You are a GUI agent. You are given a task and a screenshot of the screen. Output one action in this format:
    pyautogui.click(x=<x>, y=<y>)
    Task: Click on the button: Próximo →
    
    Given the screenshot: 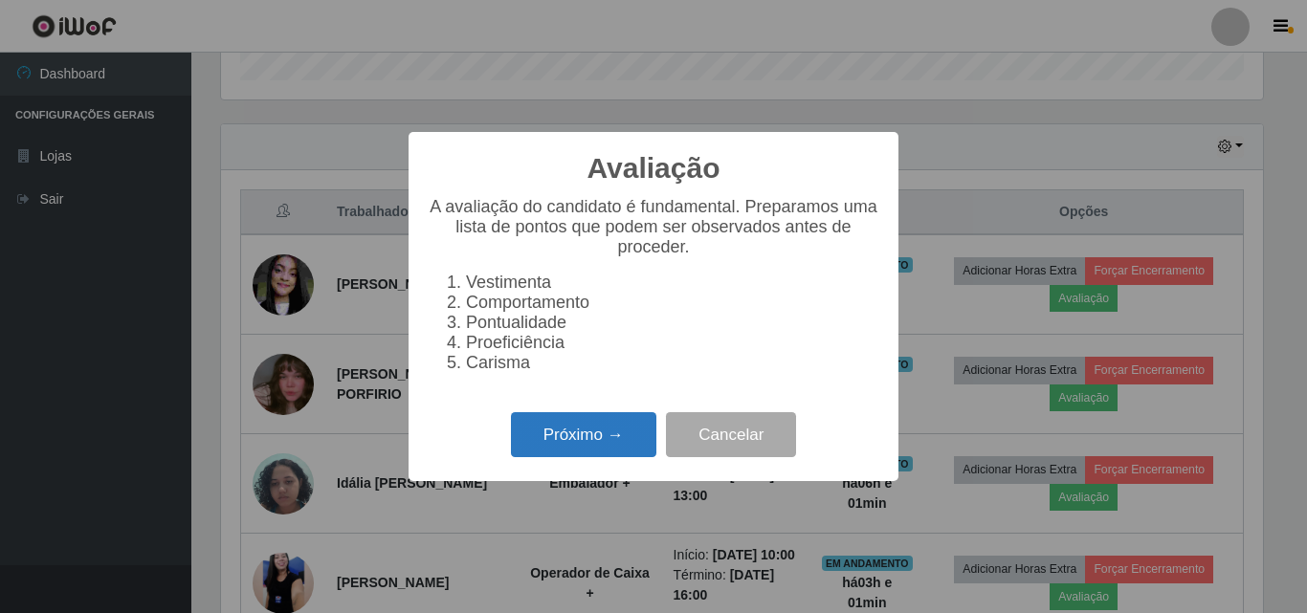 What is the action you would take?
    pyautogui.click(x=584, y=434)
    